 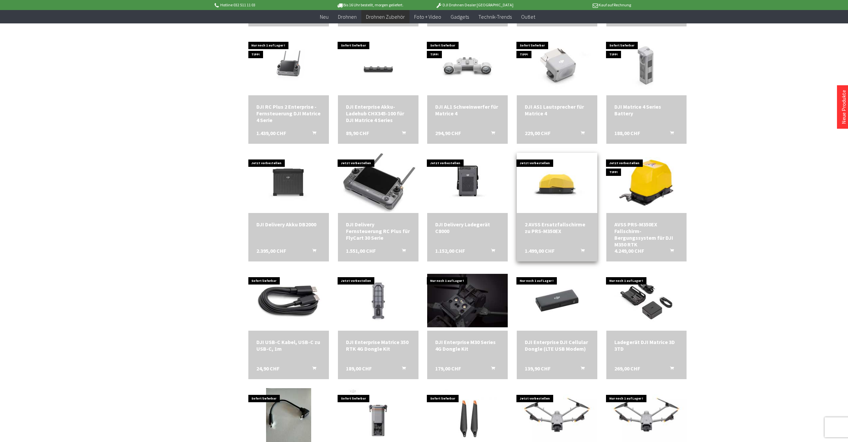 What do you see at coordinates (378, 65) in the screenshot?
I see `img: DJI Enterprise Akku-Ladehub CHX345-100 für DJI Matrice 4 Series` at bounding box center [378, 65].